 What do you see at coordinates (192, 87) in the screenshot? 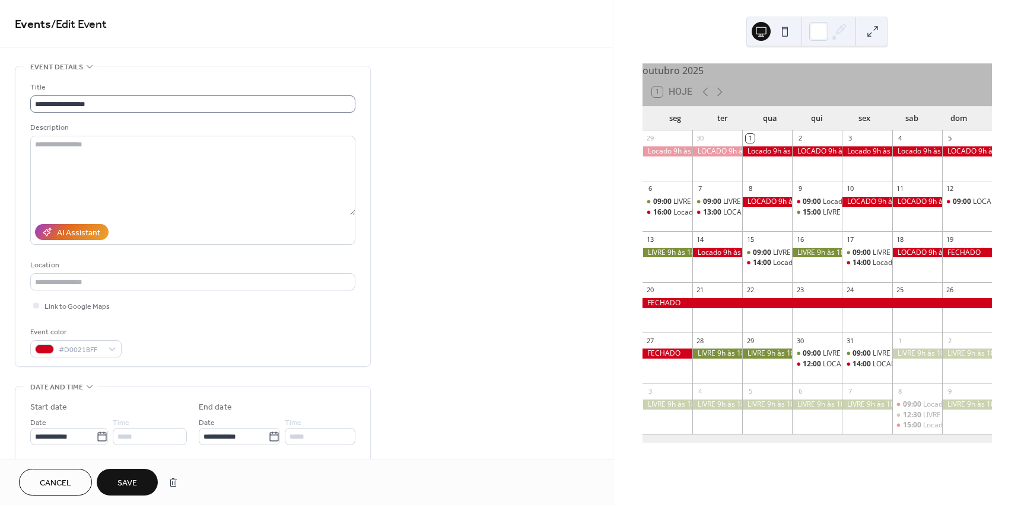
I see `div: Title` at bounding box center [192, 87].